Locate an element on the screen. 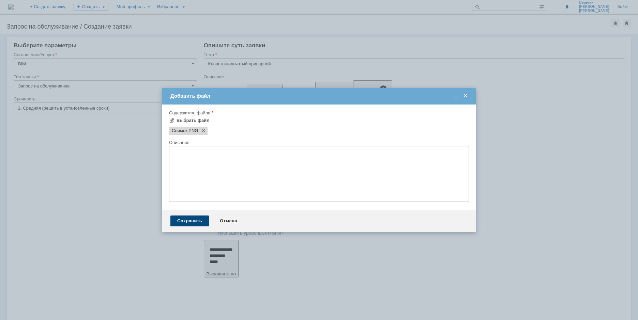  div: Содержимое файла is located at coordinates (318, 113).